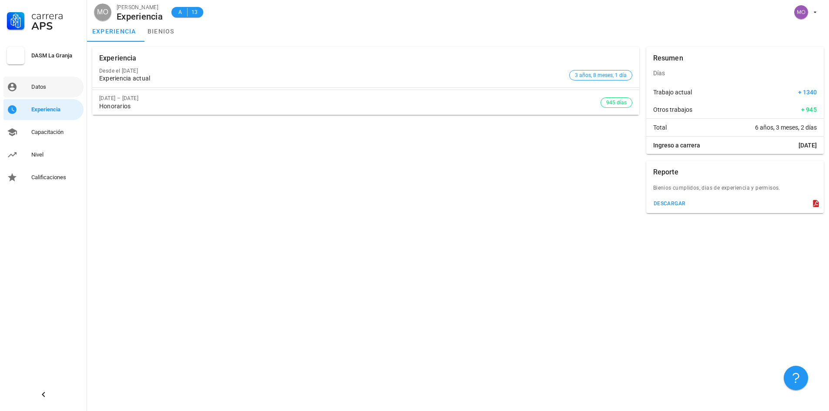 This screenshot has height=411, width=829. What do you see at coordinates (114, 31) in the screenshot?
I see `a: experiencia` at bounding box center [114, 31].